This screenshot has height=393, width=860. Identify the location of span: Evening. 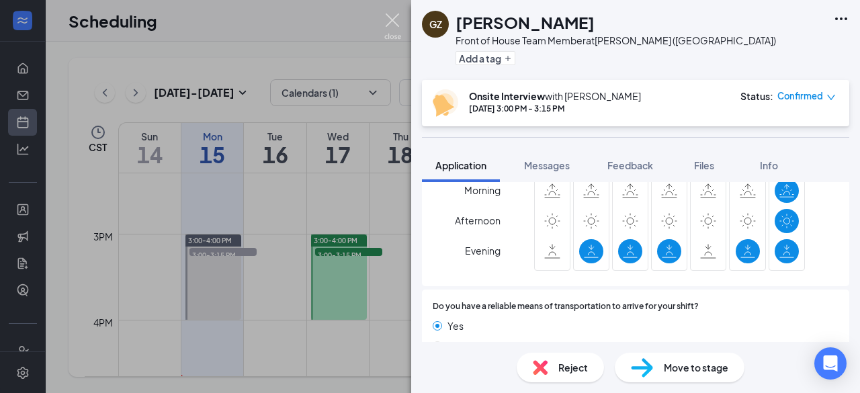
(482, 251).